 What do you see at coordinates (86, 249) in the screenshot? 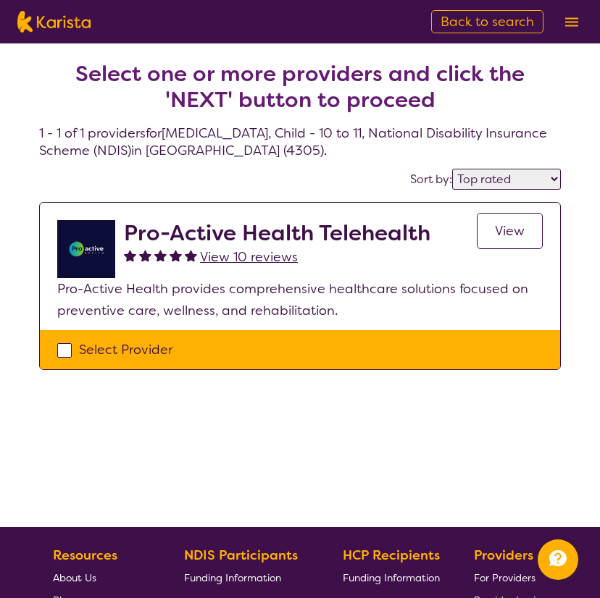
I see `img: ymlb0re46ukcwlkv50cv.png` at bounding box center [86, 249].